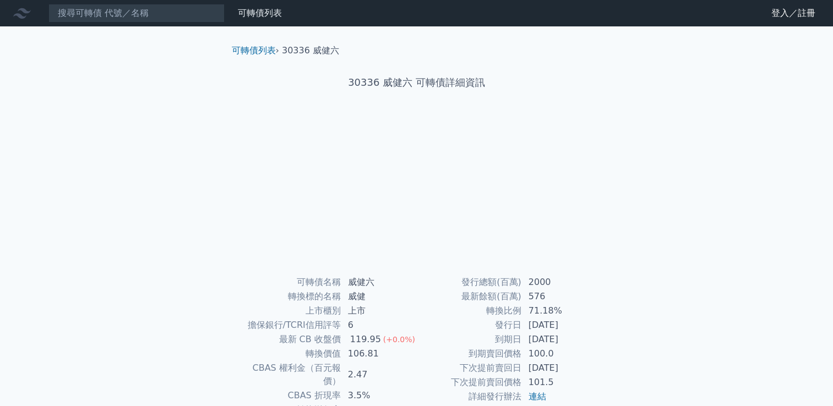 Image resolution: width=833 pixels, height=406 pixels. I want to click on li: 30336 威健六, so click(311, 51).